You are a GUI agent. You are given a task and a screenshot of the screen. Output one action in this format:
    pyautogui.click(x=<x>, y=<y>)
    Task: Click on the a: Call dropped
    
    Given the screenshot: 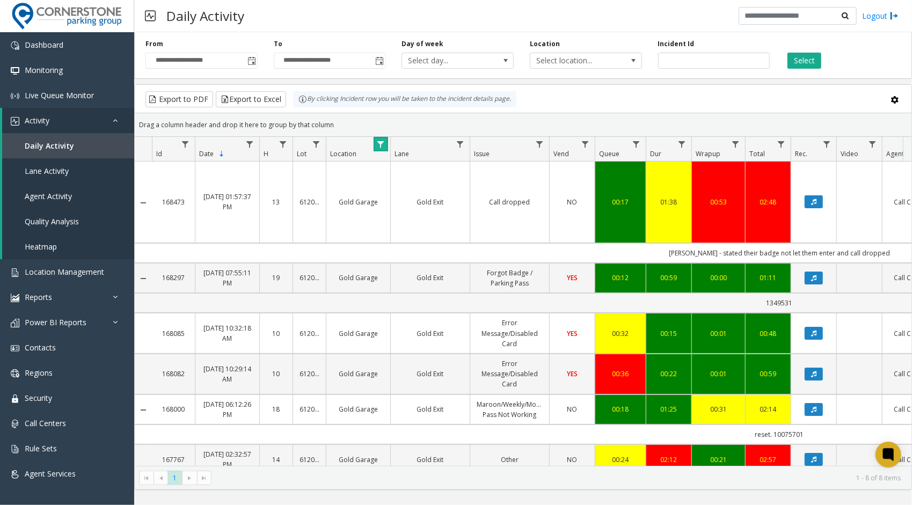 What is the action you would take?
    pyautogui.click(x=509, y=202)
    